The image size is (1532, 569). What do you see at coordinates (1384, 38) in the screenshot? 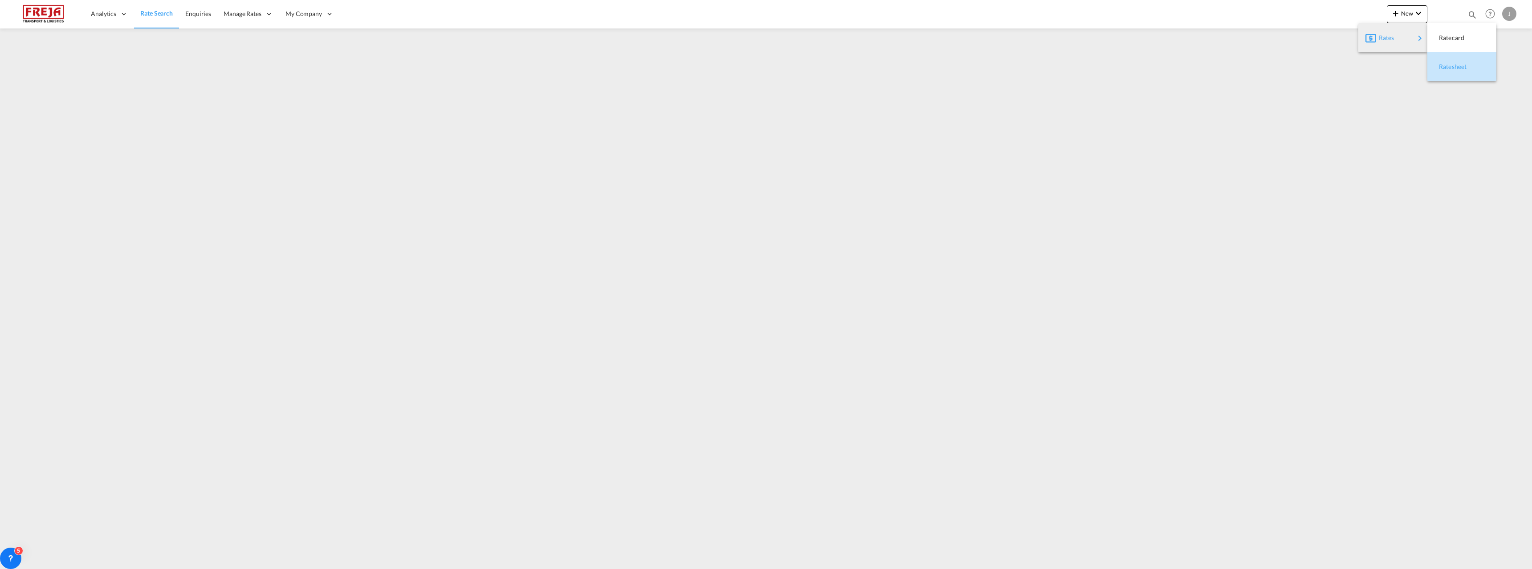
I see `span: Rates` at bounding box center [1384, 38].